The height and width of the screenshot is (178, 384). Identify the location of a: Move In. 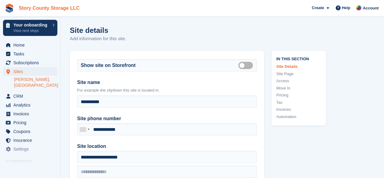
(299, 88).